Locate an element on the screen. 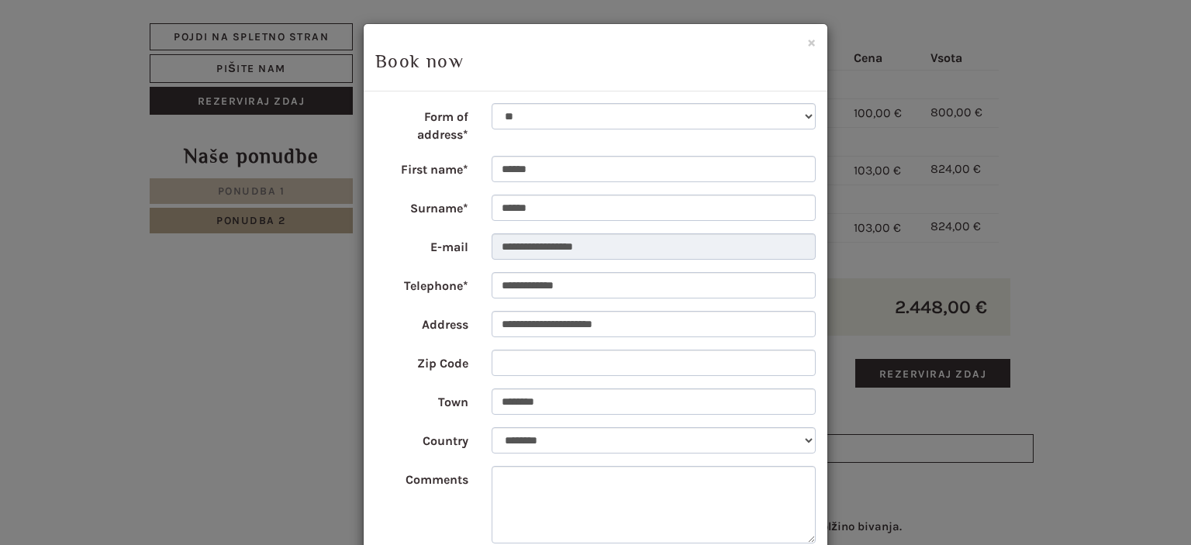  label: Zip Code is located at coordinates (422, 361).